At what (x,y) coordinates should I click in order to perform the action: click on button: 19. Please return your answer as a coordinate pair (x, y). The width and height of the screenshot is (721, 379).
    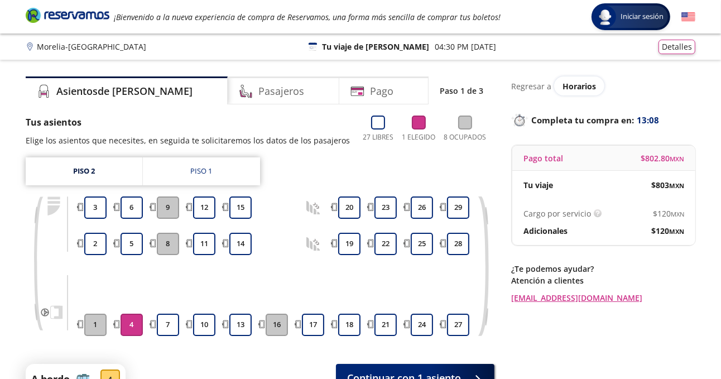
    Looking at the image, I should click on (349, 244).